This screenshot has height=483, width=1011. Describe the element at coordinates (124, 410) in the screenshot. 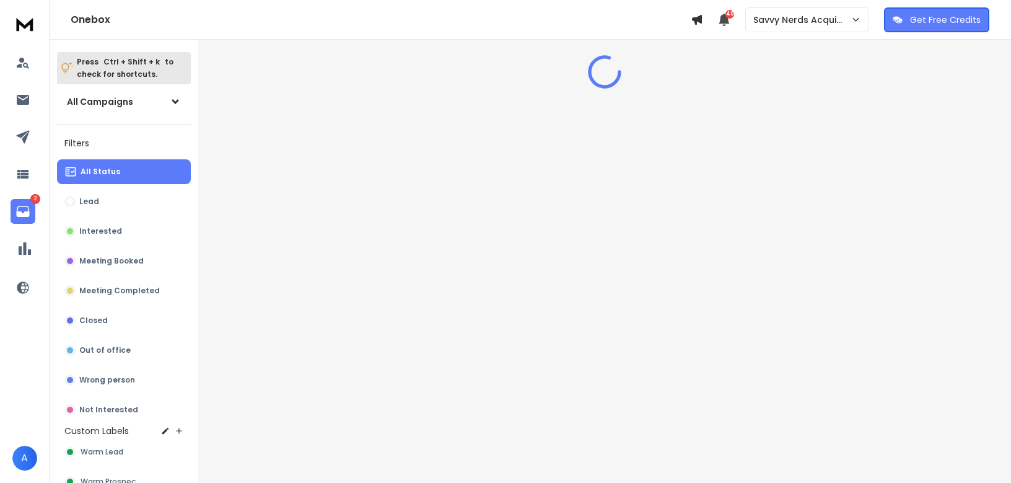

I see `button: Not Interested` at that location.